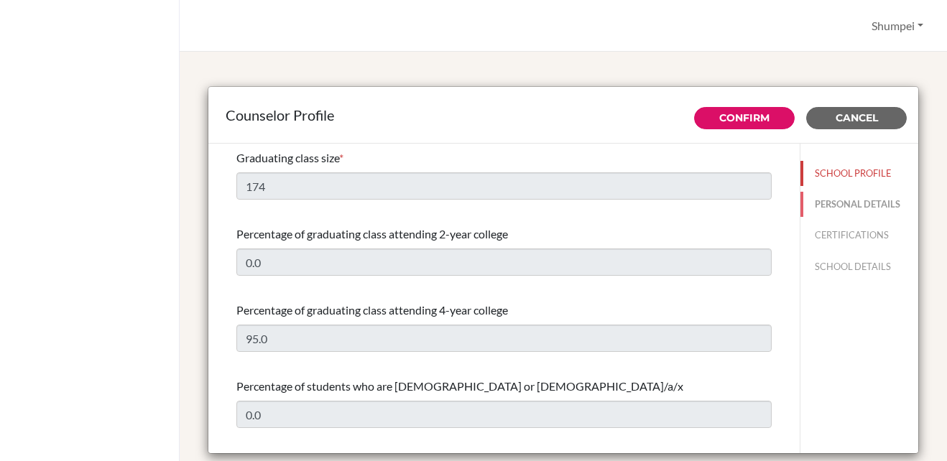  What do you see at coordinates (859, 173) in the screenshot?
I see `button: SCHOOL PROFILE` at bounding box center [859, 173].